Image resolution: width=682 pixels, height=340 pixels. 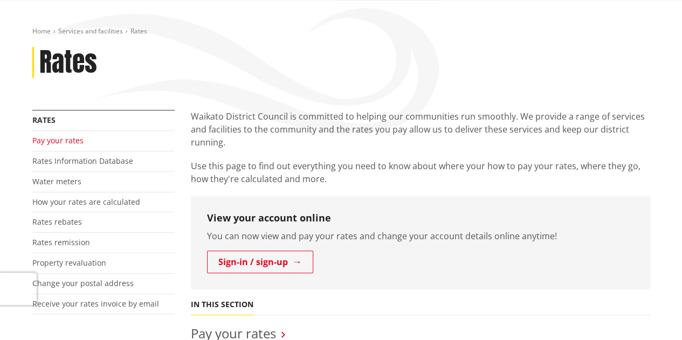 I want to click on a: Pay your rates, so click(x=58, y=140).